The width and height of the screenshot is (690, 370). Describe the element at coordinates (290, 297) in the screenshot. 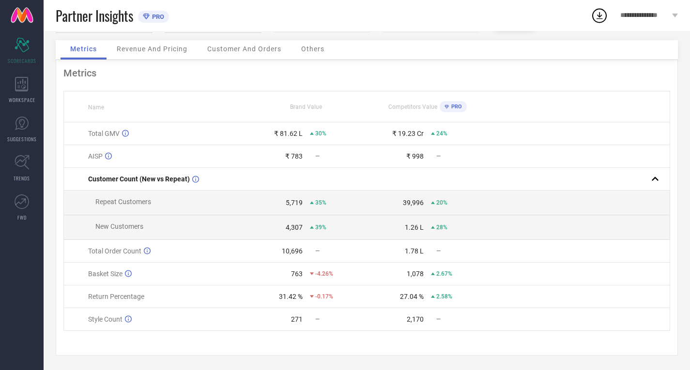

I see `div: 31.42 %` at that location.